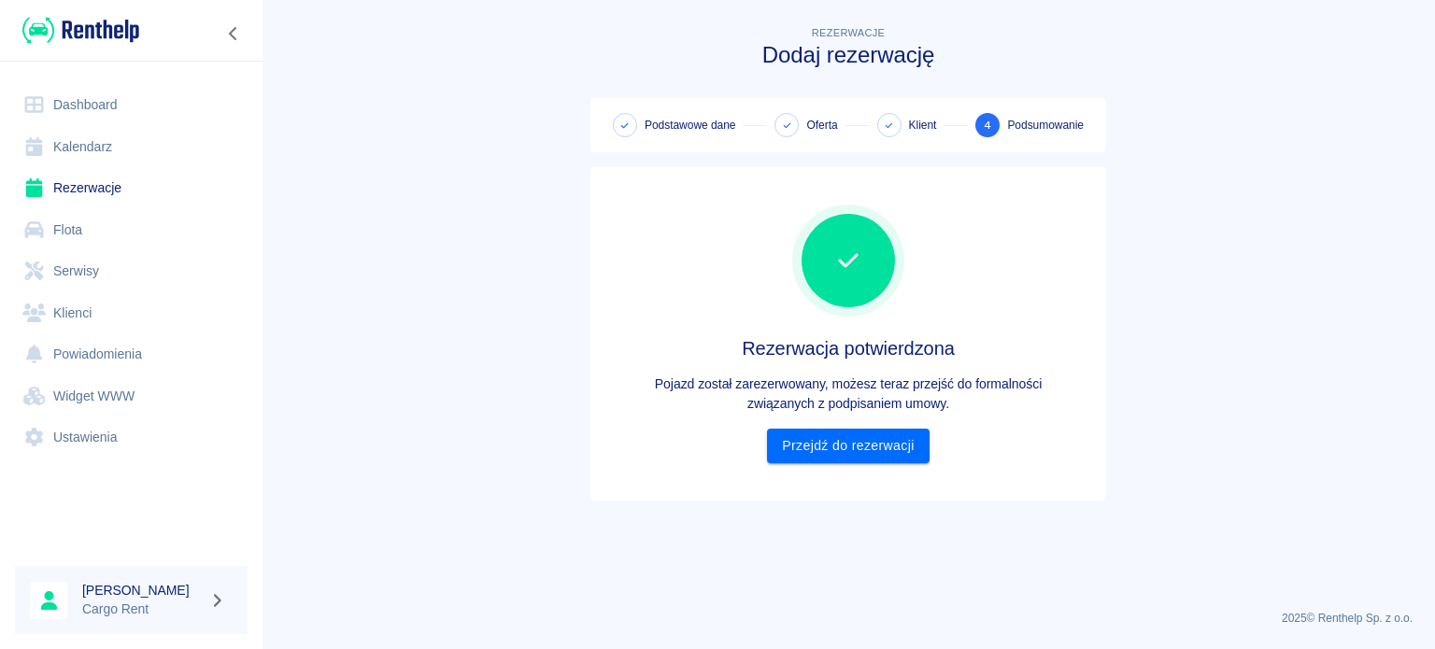 This screenshot has width=1435, height=649. Describe the element at coordinates (142, 609) in the screenshot. I see `p: Cargo Rent` at that location.